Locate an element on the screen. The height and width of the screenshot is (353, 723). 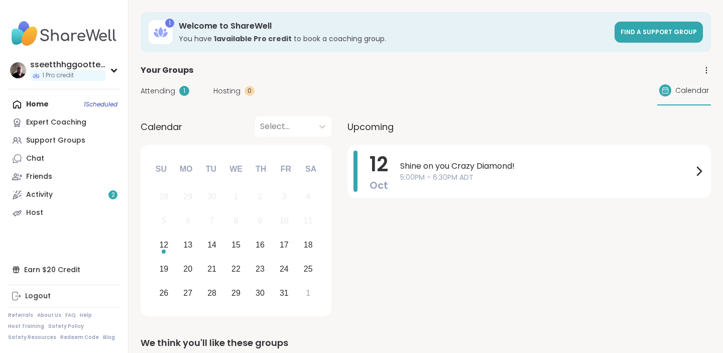
span: Attending is located at coordinates (158, 91).